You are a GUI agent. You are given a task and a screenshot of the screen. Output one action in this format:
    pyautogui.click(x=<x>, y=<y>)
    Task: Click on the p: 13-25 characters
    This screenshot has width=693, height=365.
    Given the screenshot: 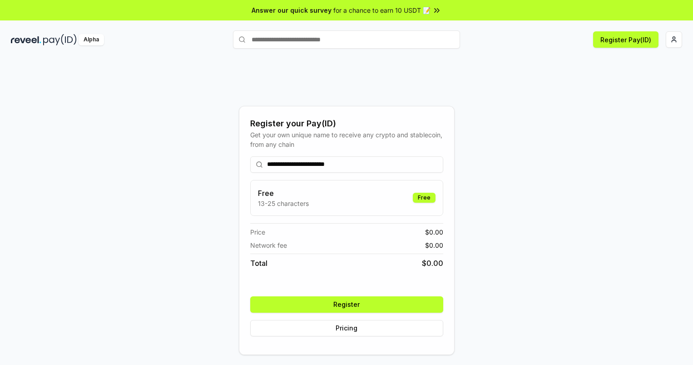 What is the action you would take?
    pyautogui.click(x=283, y=203)
    